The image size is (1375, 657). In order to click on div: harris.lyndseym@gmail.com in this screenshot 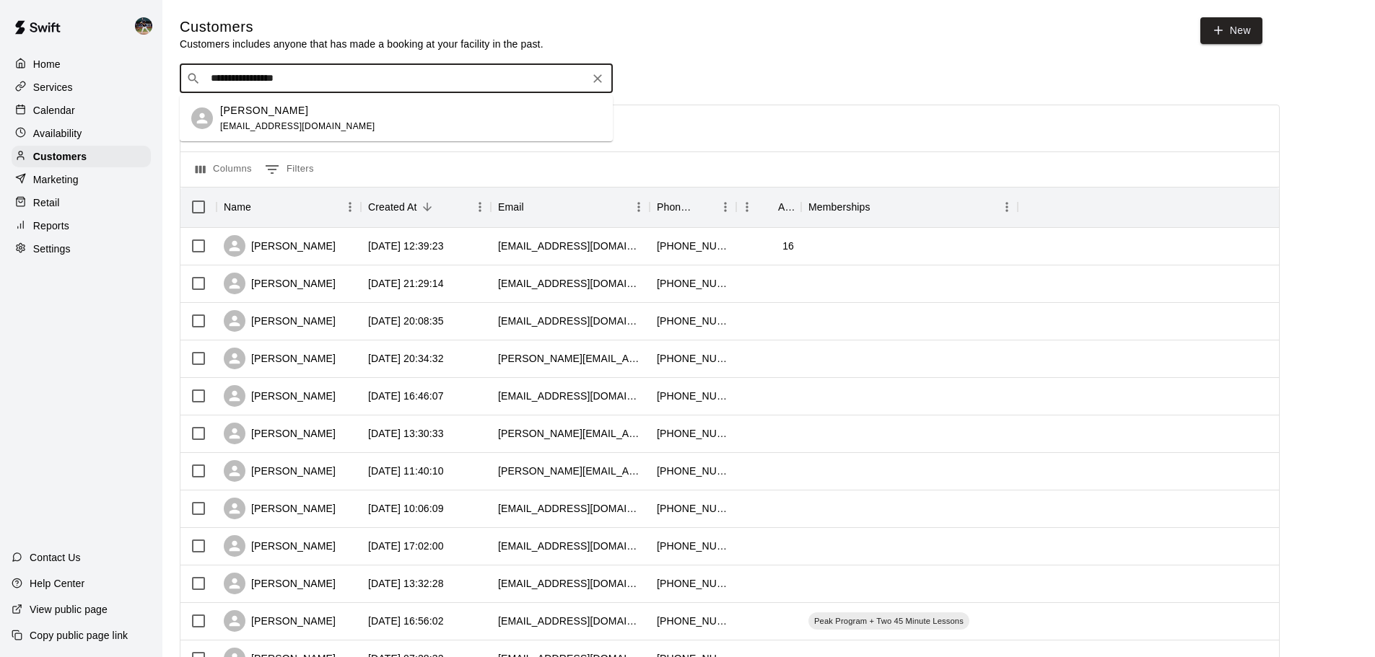, I will do `click(570, 359)`.